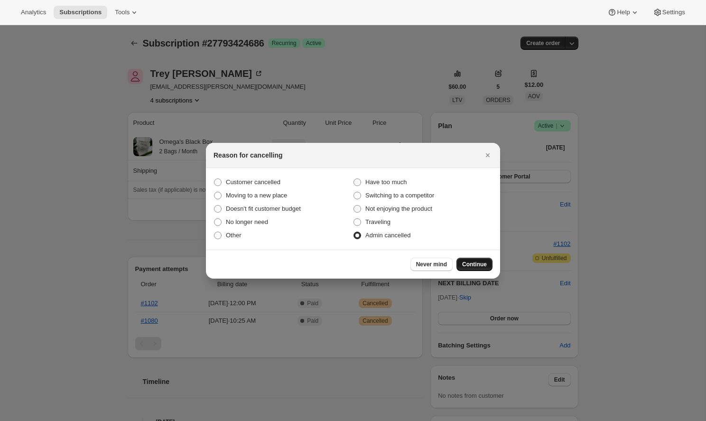  What do you see at coordinates (398, 208) in the screenshot?
I see `span: Not enjoying the product` at bounding box center [398, 208].